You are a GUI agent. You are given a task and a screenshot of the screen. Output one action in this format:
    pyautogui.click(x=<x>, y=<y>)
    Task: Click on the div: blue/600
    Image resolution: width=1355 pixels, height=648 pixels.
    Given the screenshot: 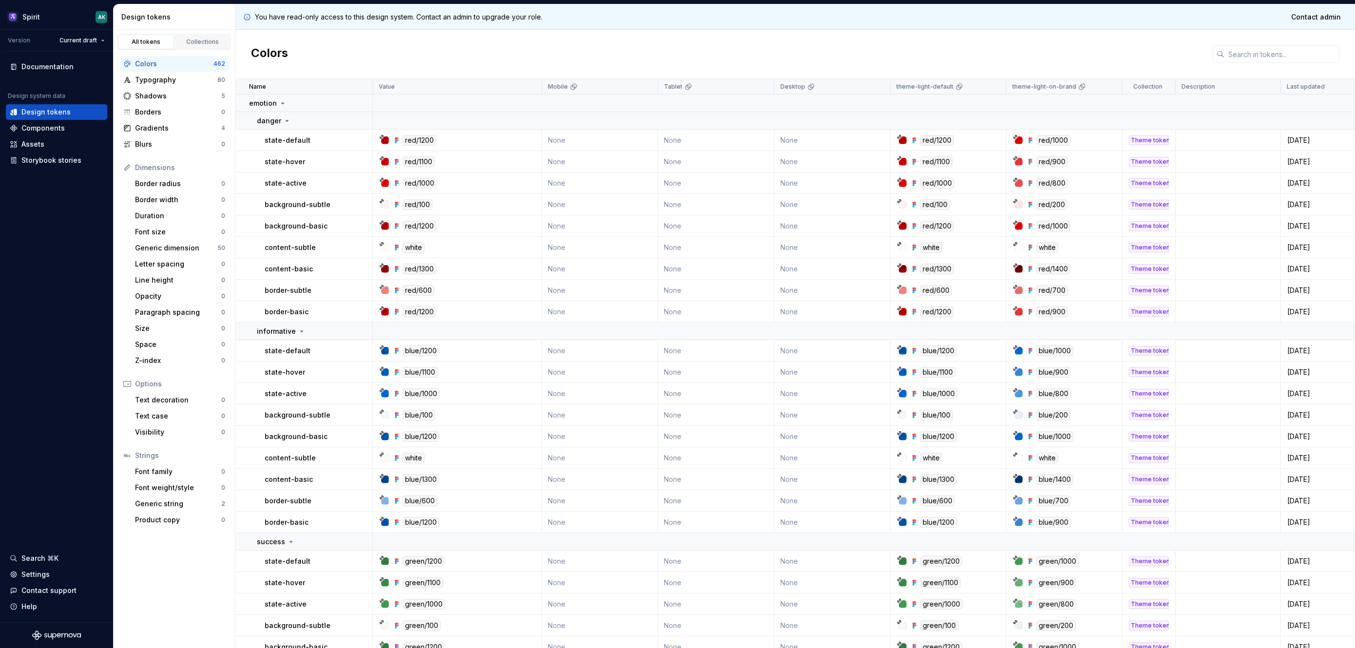 What is the action you would take?
    pyautogui.click(x=420, y=501)
    